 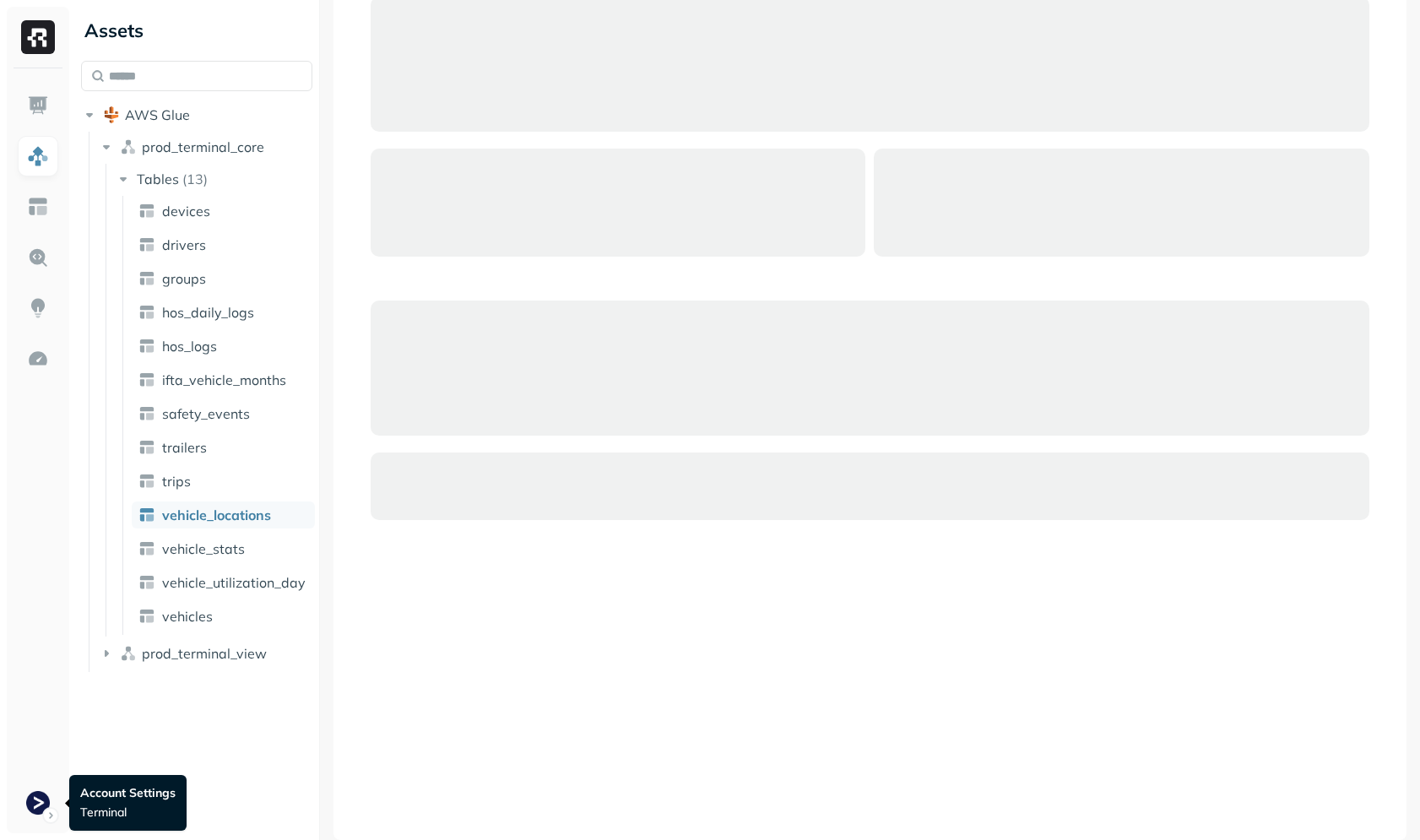 What do you see at coordinates (205, 147) in the screenshot?
I see `button: prod_terminal_core` at bounding box center [205, 147].